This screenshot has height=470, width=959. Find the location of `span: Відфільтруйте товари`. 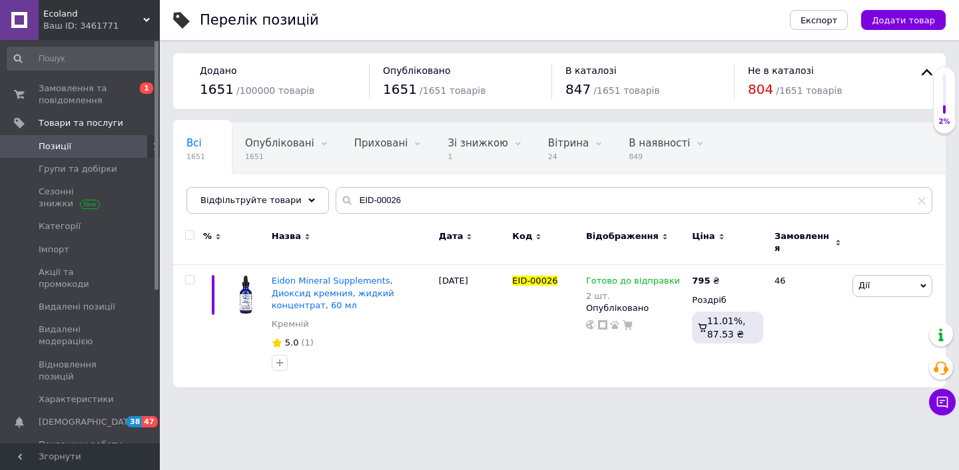

span: Відфільтруйте товари is located at coordinates (251, 200).